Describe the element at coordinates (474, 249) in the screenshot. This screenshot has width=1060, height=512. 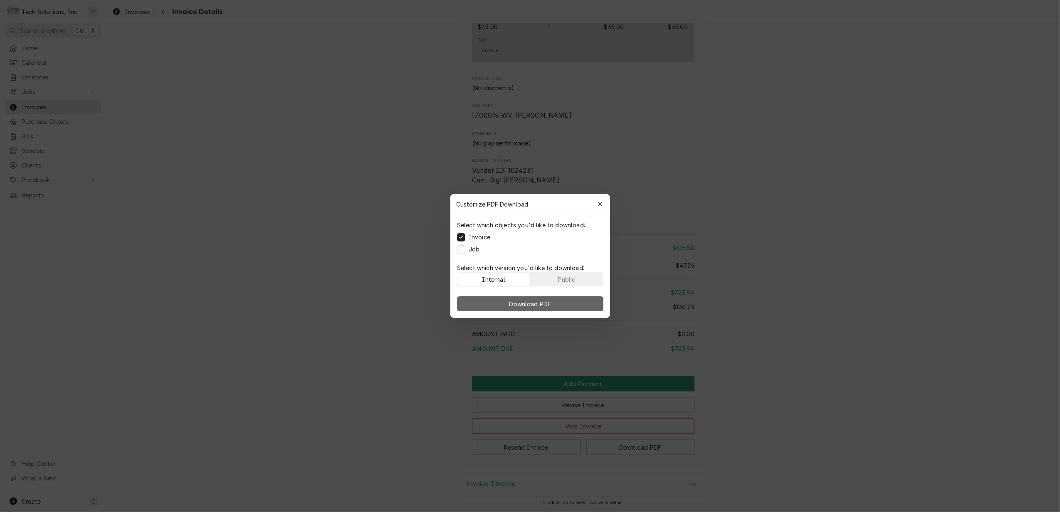
I see `label: Job` at that location.